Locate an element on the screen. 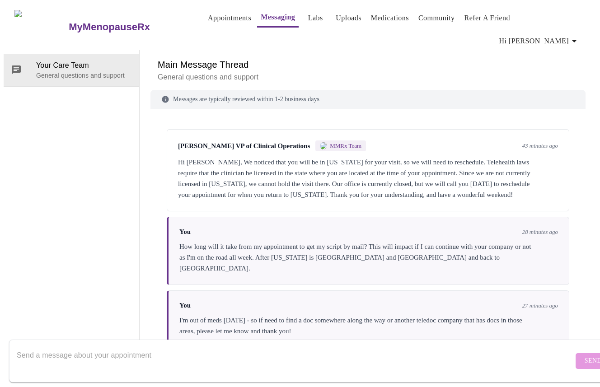  a: Appointments is located at coordinates (229, 18).